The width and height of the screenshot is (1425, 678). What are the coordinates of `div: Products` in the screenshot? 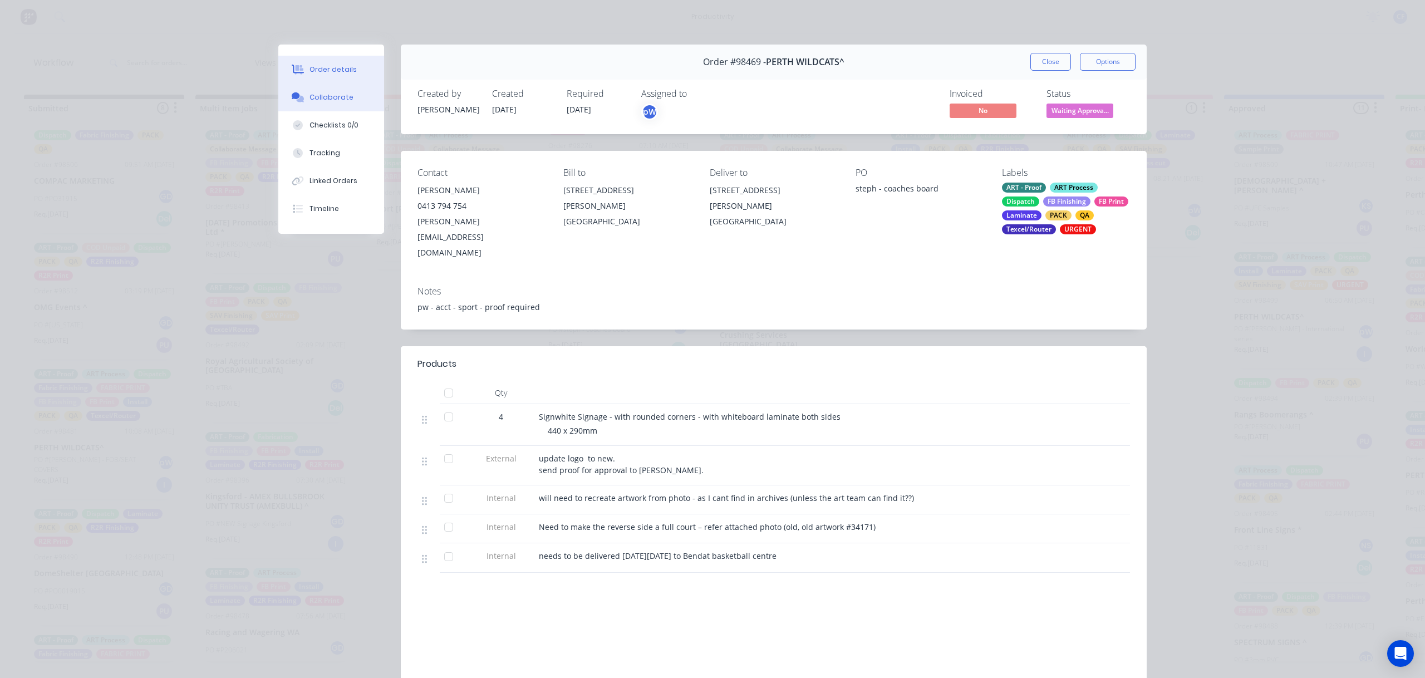 It's located at (437, 364).